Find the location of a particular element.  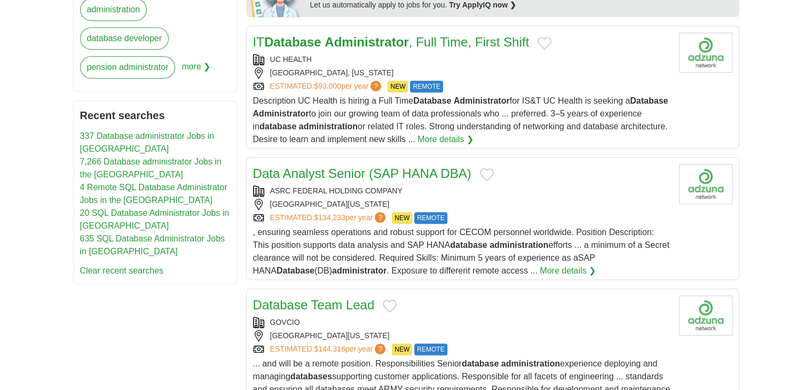

a: ESTIMATED:$144,316per year? is located at coordinates (329, 349).